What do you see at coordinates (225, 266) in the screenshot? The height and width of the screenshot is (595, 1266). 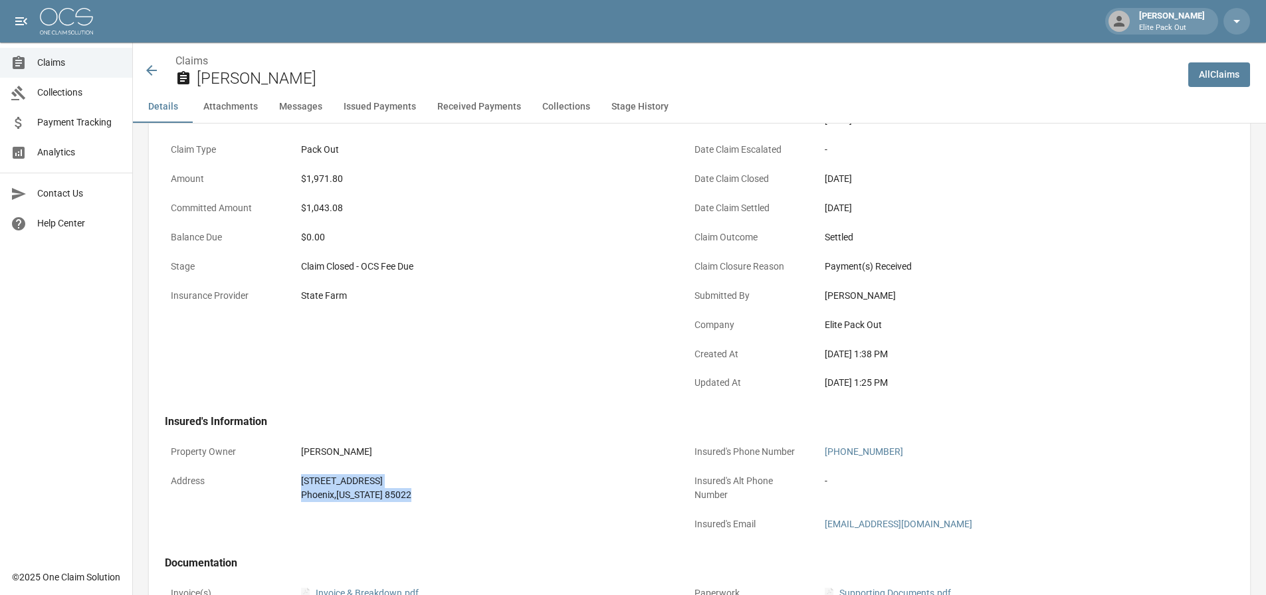 I see `p: Stage` at bounding box center [225, 266].